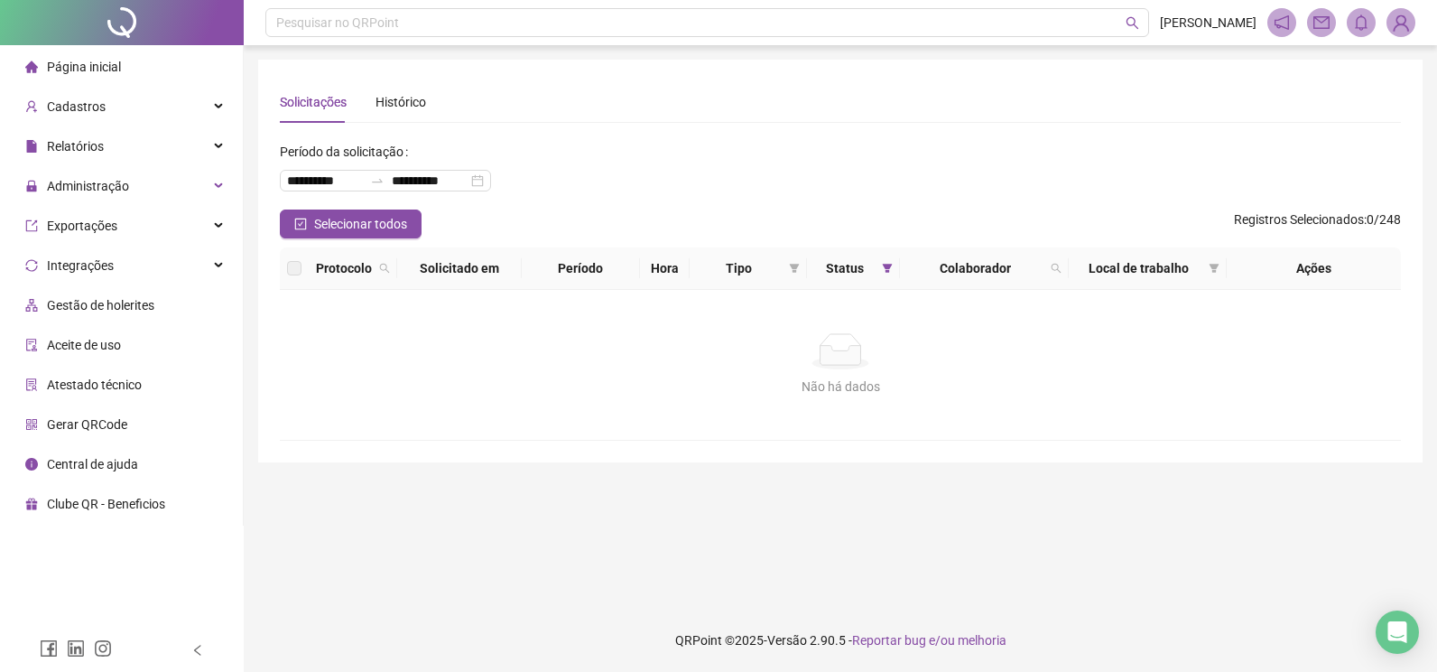 The width and height of the screenshot is (1437, 672). What do you see at coordinates (301, 224) in the screenshot?
I see `span: check-square` at bounding box center [301, 224].